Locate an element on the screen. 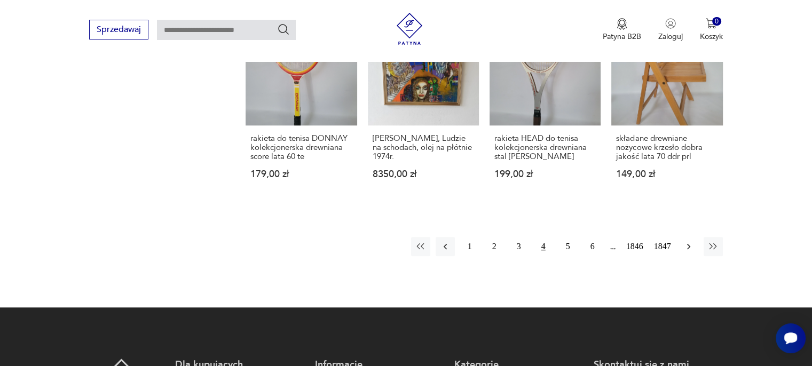 The width and height of the screenshot is (812, 366). button: Szukaj is located at coordinates (283, 29).